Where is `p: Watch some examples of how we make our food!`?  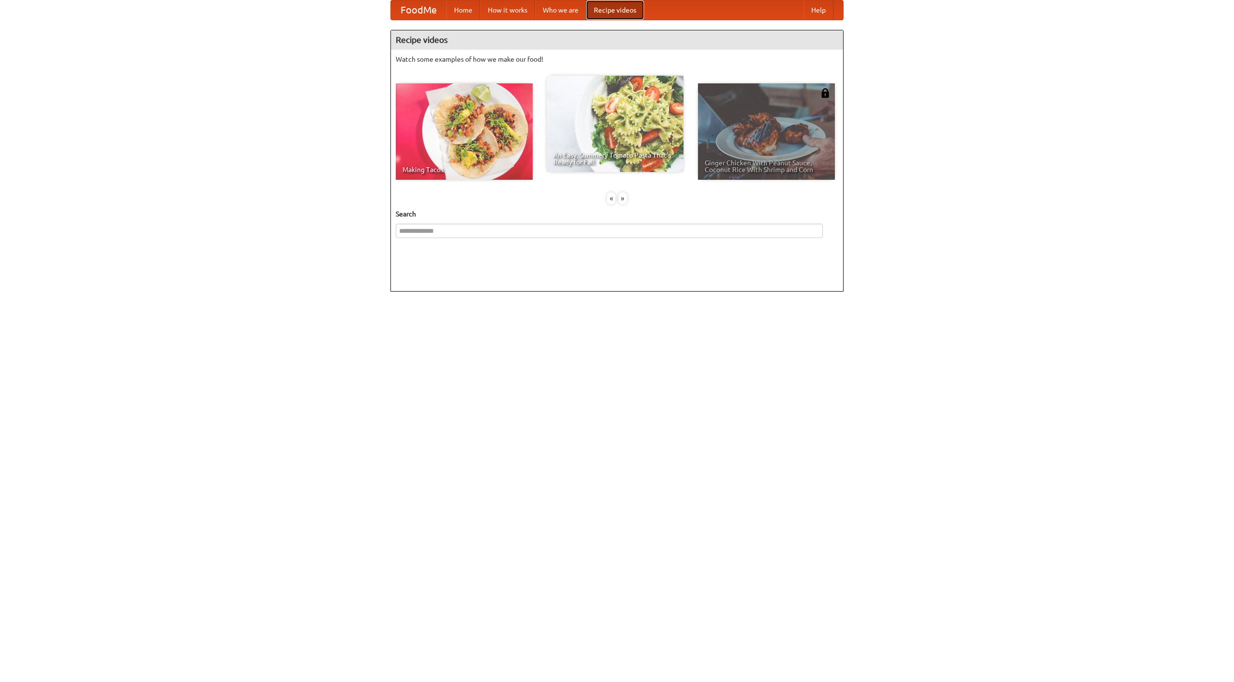 p: Watch some examples of how we make our food! is located at coordinates (617, 59).